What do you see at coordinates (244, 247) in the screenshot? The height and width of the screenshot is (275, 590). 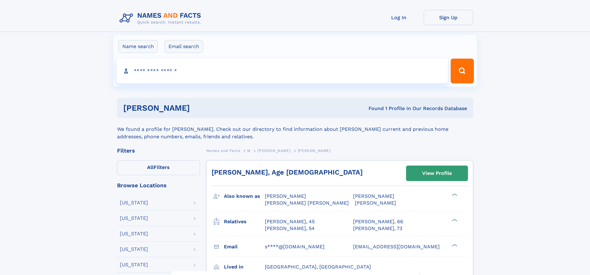 I see `h3: Email` at bounding box center [244, 247].